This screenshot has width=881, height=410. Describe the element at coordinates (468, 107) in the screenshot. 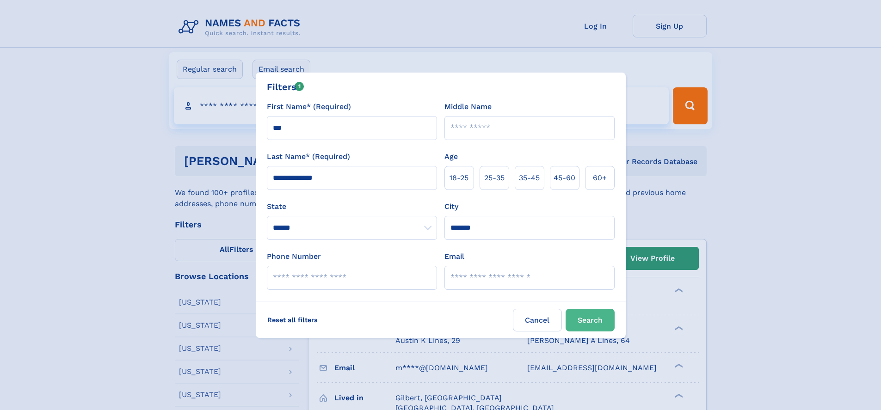

I see `label: Middle Name` at that location.